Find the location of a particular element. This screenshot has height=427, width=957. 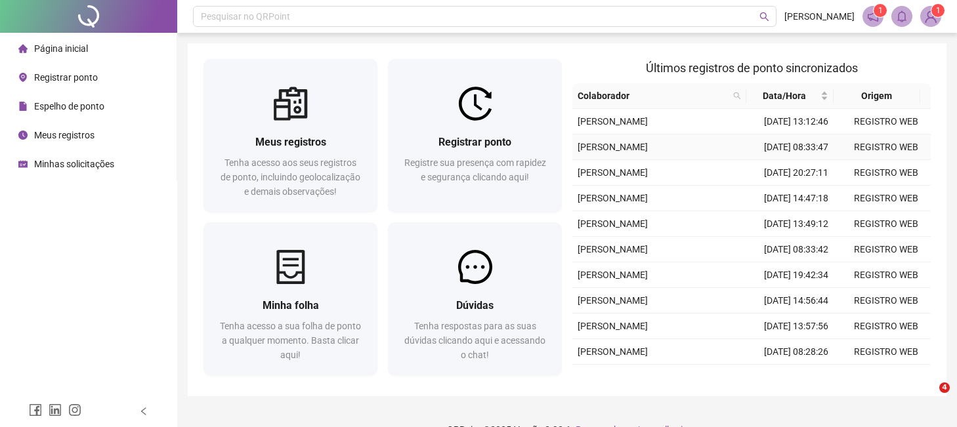

span: Tenha respostas para as suas dúvidas clicando aqui e acessando o chat! is located at coordinates (475, 341).